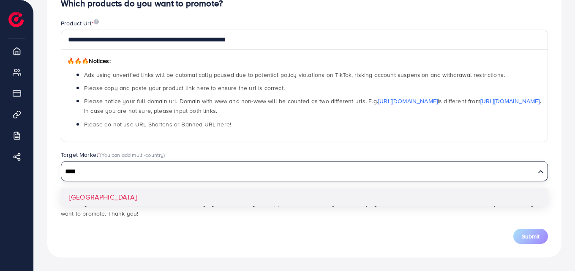 The height and width of the screenshot is (271, 575). What do you see at coordinates (531, 236) in the screenshot?
I see `span: Submit` at bounding box center [531, 236].